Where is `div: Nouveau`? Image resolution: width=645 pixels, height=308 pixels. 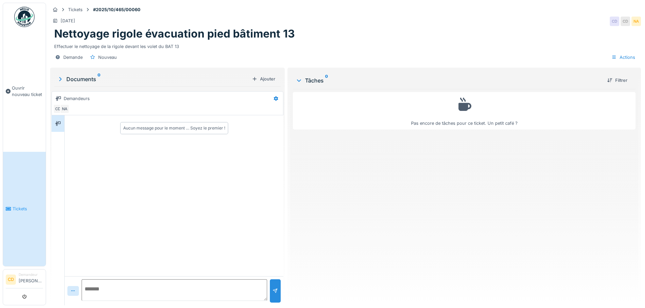
div: Nouveau is located at coordinates (107, 57).